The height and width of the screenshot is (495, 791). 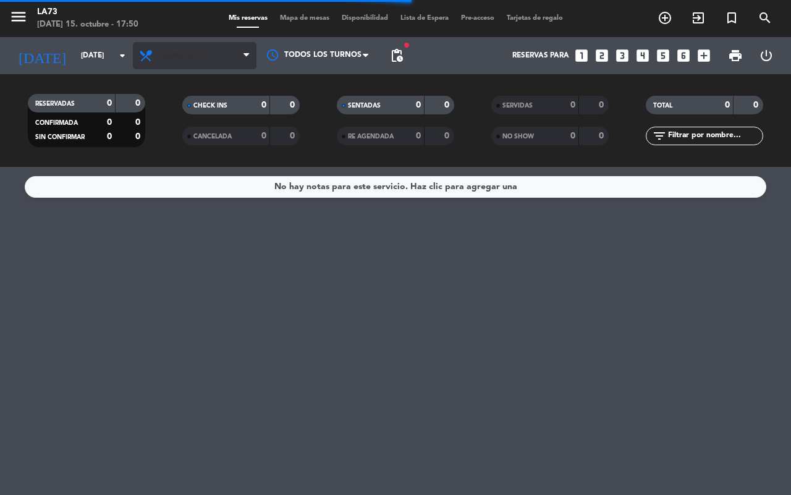 I want to click on i: looks_5, so click(x=663, y=56).